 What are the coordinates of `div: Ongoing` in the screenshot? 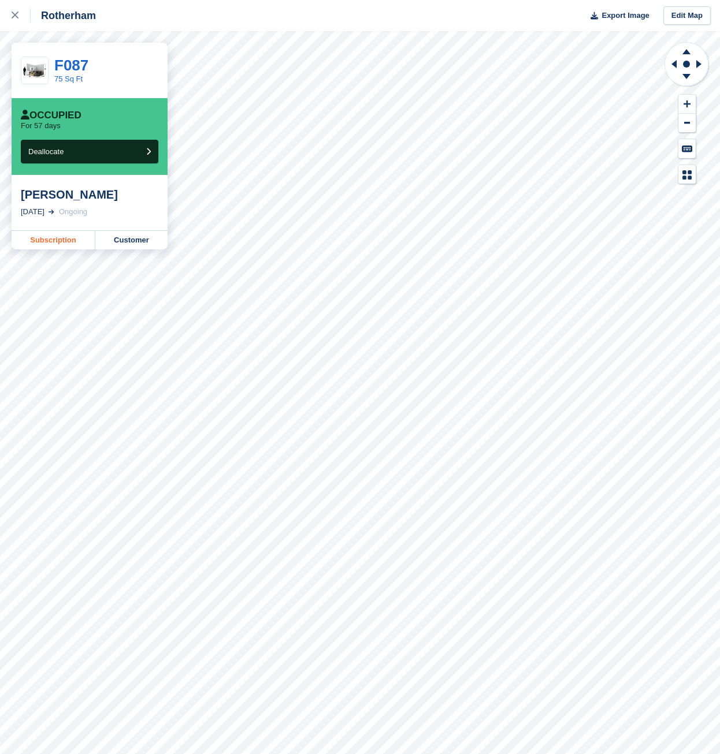 It's located at (73, 212).